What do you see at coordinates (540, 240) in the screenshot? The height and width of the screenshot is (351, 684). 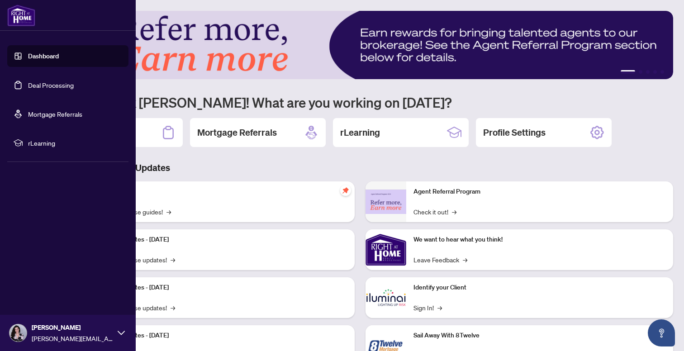 I see `p: We want to hear what you think!` at bounding box center [540, 240].